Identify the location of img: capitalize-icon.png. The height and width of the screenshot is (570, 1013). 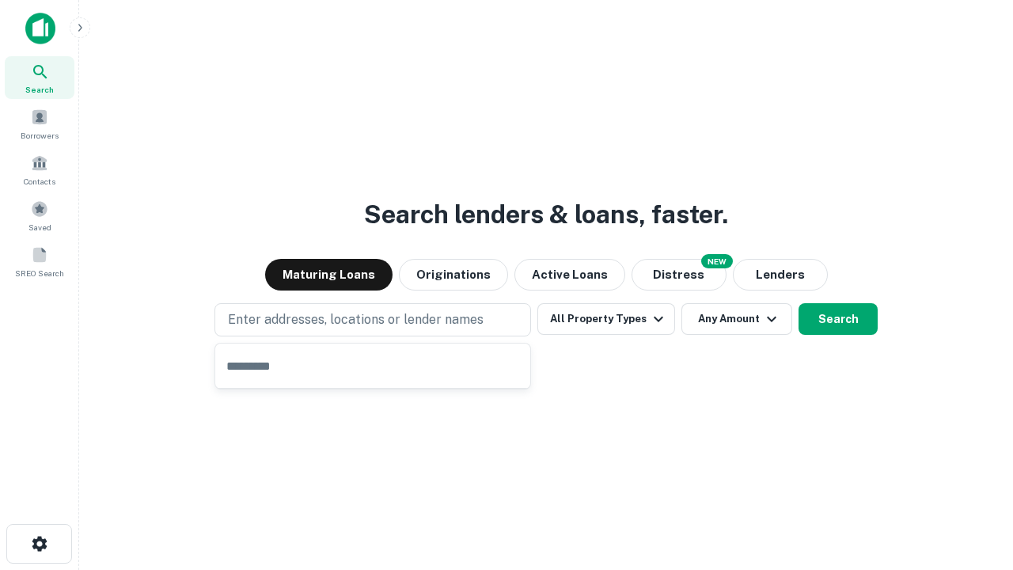
(40, 28).